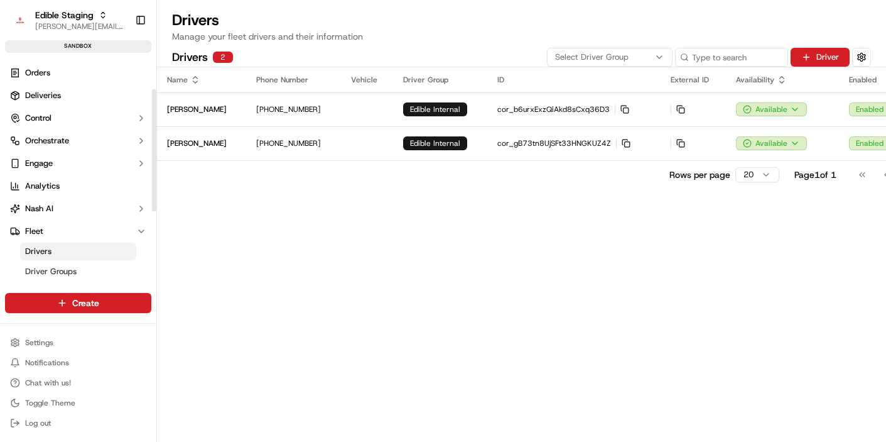  I want to click on span: Orders, so click(38, 73).